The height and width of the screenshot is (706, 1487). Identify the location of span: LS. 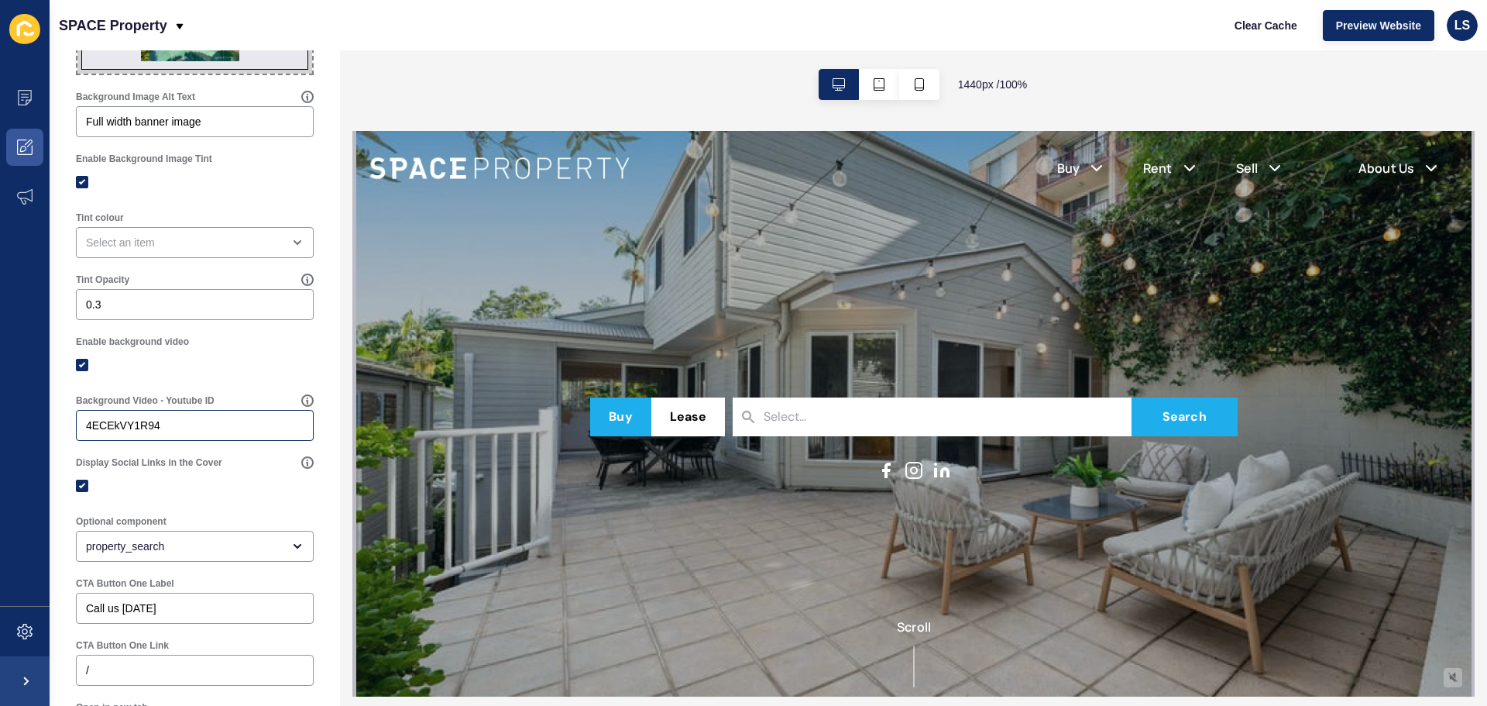
(1462, 26).